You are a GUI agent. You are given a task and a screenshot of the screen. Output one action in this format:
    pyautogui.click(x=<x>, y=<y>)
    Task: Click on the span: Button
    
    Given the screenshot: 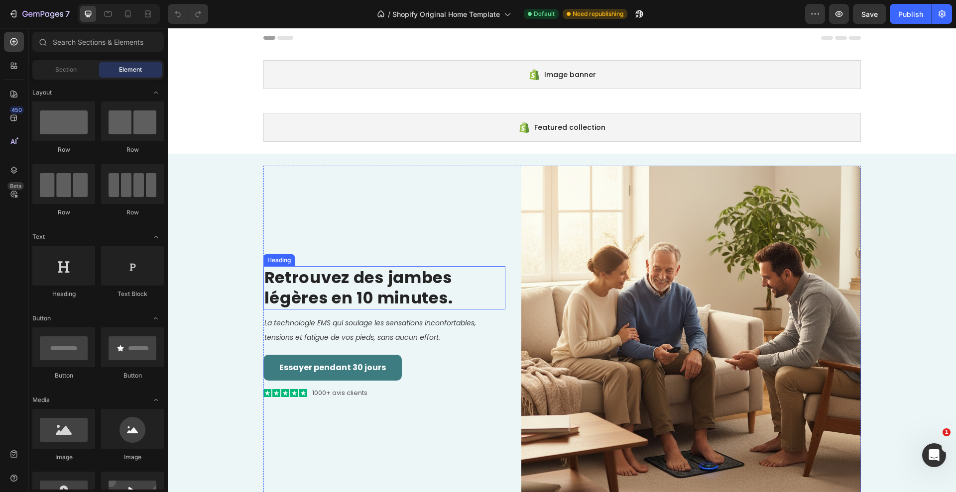 What is the action you would take?
    pyautogui.click(x=41, y=319)
    